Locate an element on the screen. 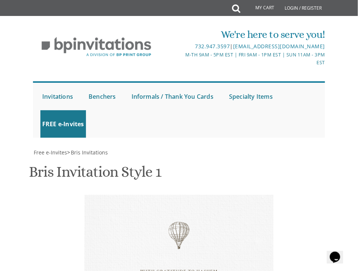  a: Specialty Items is located at coordinates (251, 96).